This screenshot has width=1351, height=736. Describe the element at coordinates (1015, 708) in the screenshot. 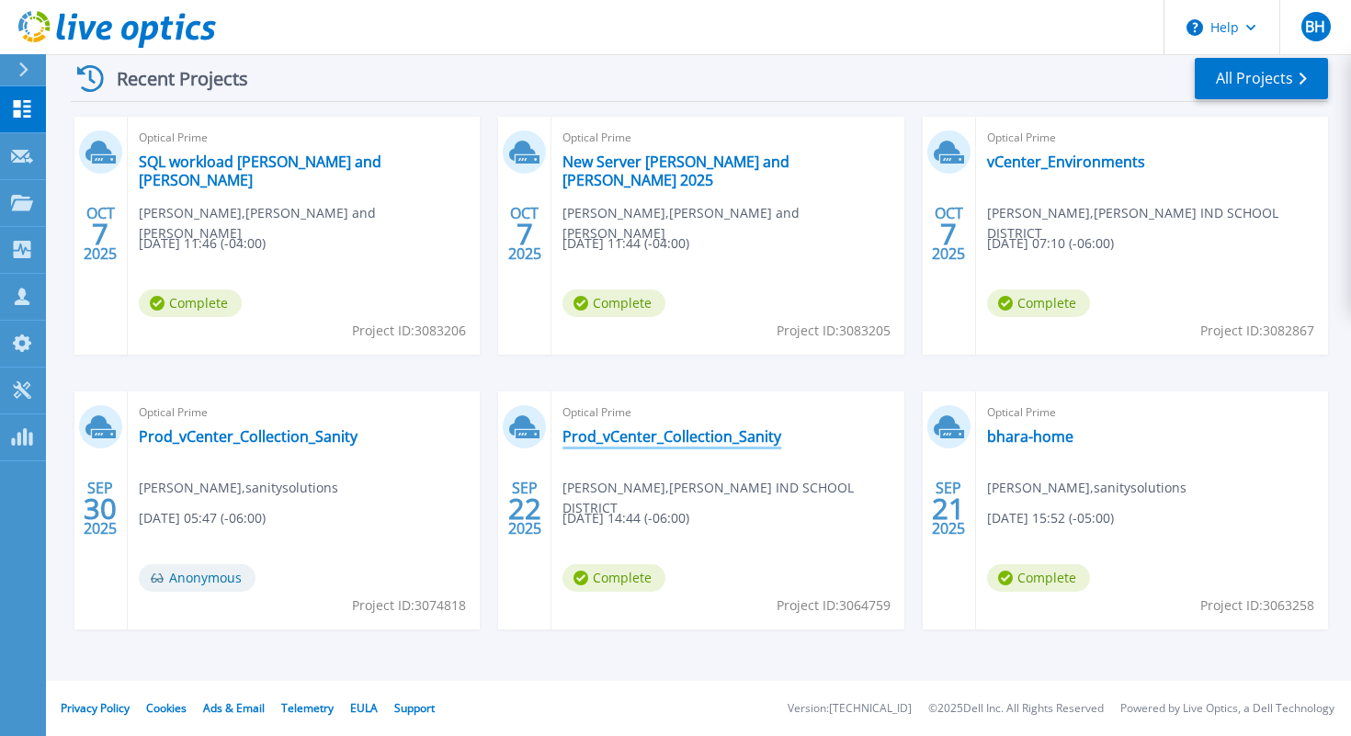

I see `li: © 2025 Dell Inc. All Rights Reserved` at that location.